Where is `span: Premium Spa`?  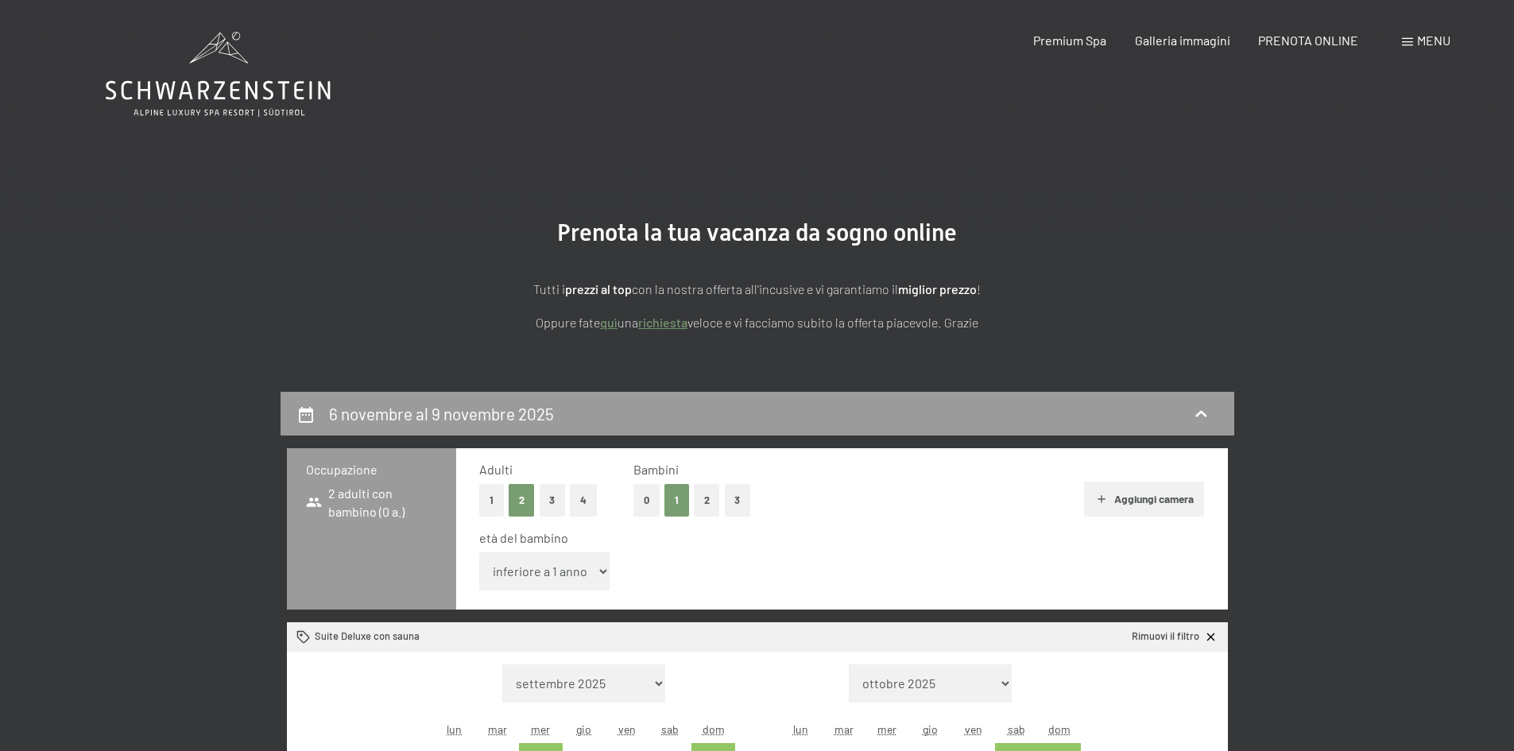
span: Premium Spa is located at coordinates (1070, 40).